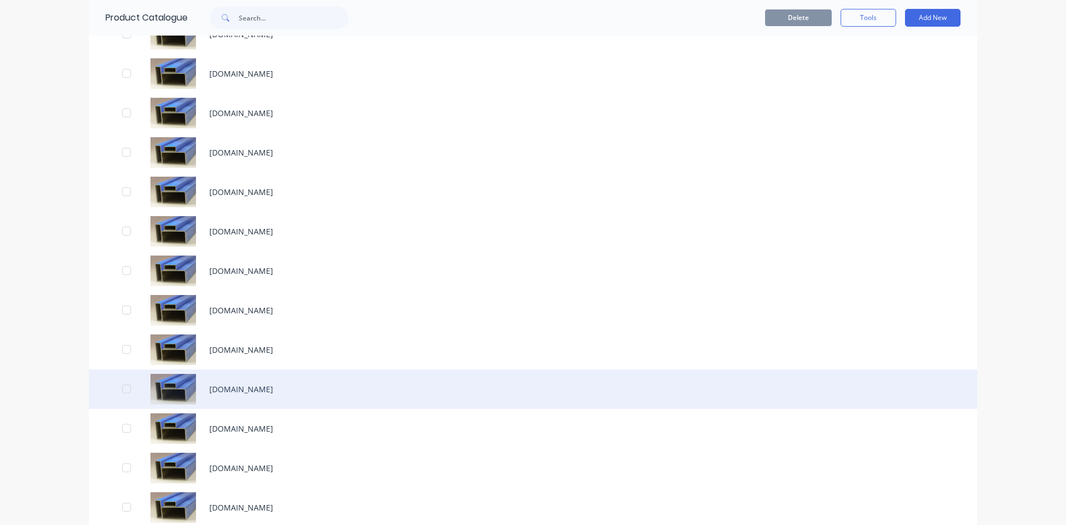  What do you see at coordinates (294, 18) in the screenshot?
I see `input: Search...` at bounding box center [294, 18].